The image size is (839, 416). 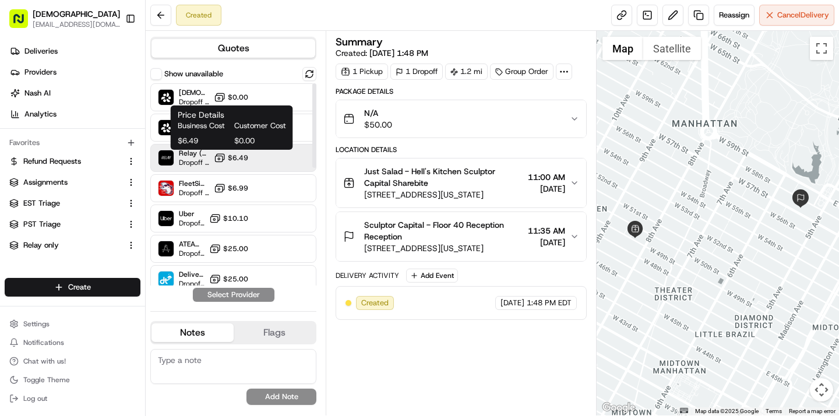 What do you see at coordinates (111, 262) in the screenshot?
I see `a: Powered byPylon` at bounding box center [111, 262].